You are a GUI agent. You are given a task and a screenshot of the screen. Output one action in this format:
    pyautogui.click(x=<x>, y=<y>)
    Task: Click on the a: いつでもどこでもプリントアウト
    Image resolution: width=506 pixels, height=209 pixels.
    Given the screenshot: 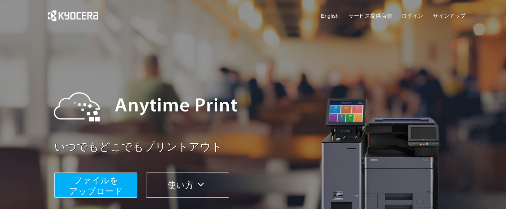 What is the action you would take?
    pyautogui.click(x=262, y=147)
    